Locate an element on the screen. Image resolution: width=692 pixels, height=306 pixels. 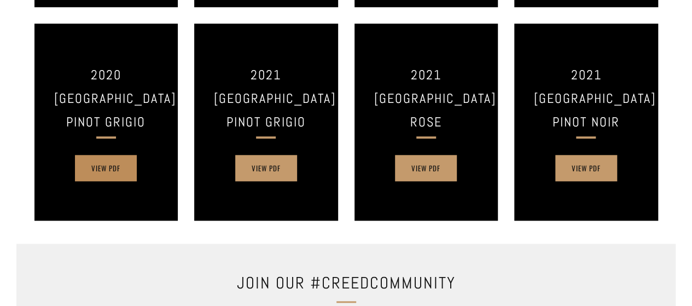
h2: Join our #CreedCommunity is located at coordinates (346, 283).